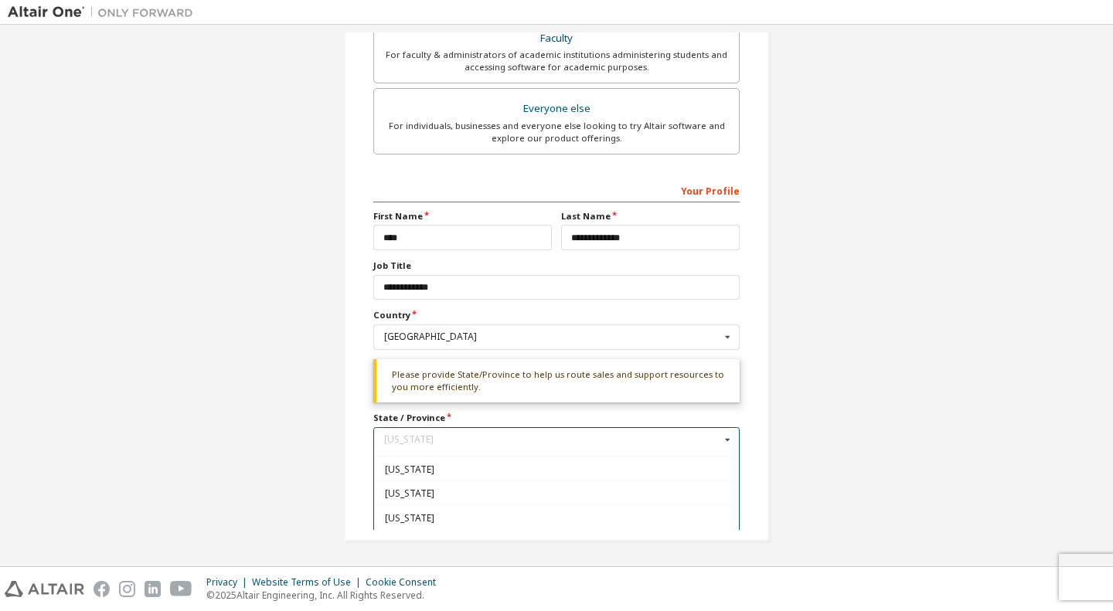 The image size is (1113, 611). Describe the element at coordinates (127, 589) in the screenshot. I see `img: instagram.svg` at that location.